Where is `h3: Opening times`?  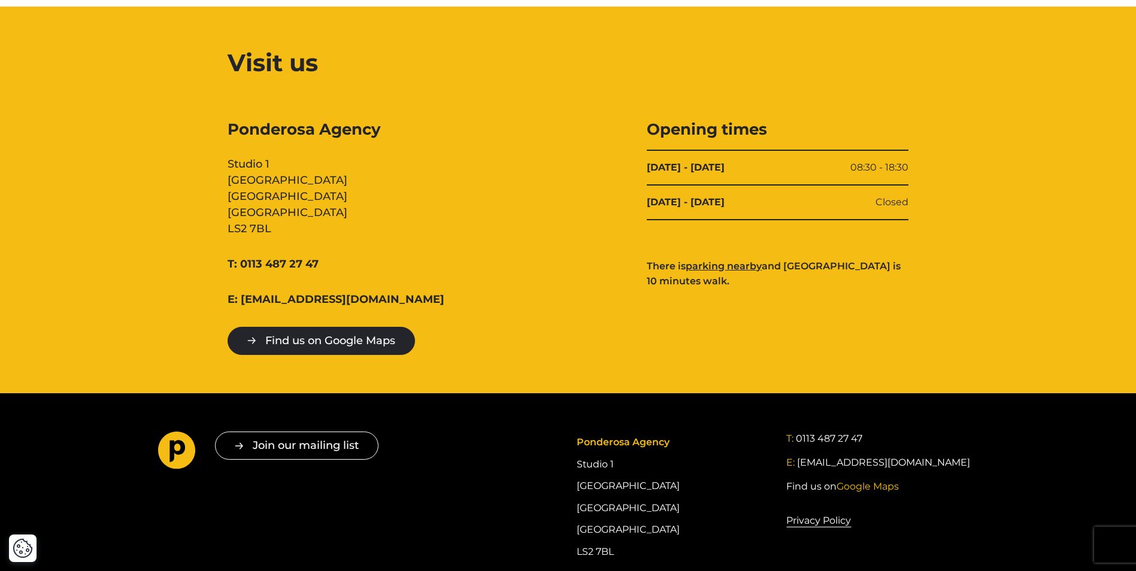
h3: Opening times is located at coordinates (777, 129).